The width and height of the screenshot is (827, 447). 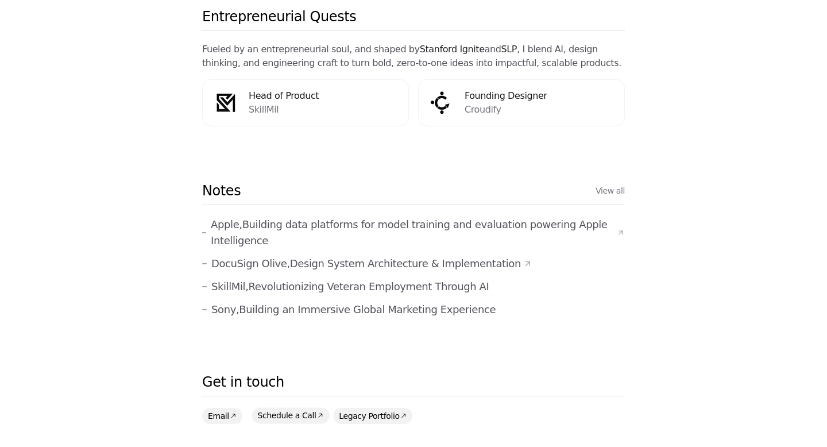 I want to click on h4: Head of Product, so click(x=324, y=96).